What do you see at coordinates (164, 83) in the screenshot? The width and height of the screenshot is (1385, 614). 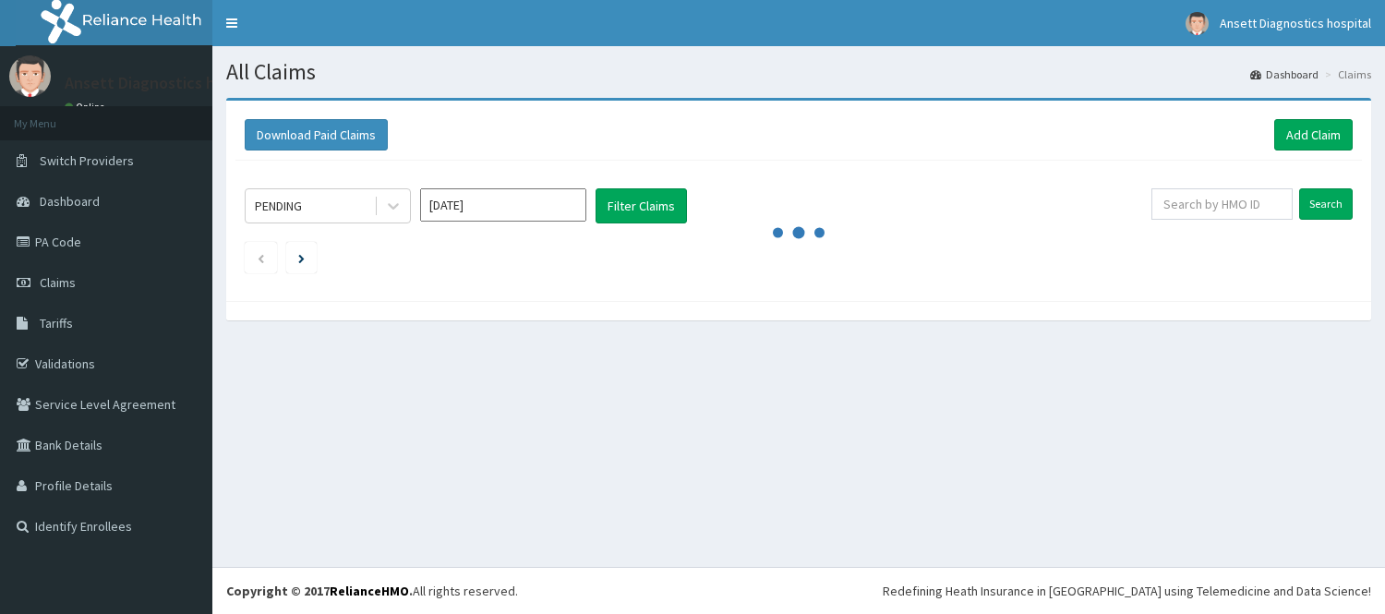 I see `p: Ansett Diagnostics hospital` at bounding box center [164, 83].